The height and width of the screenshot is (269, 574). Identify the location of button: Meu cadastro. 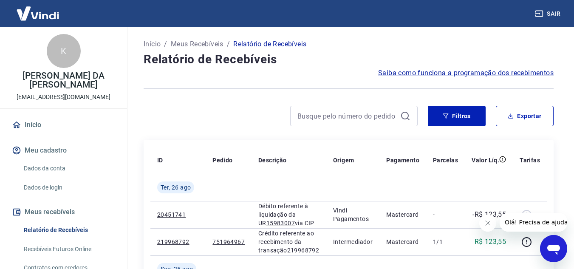
(63, 151).